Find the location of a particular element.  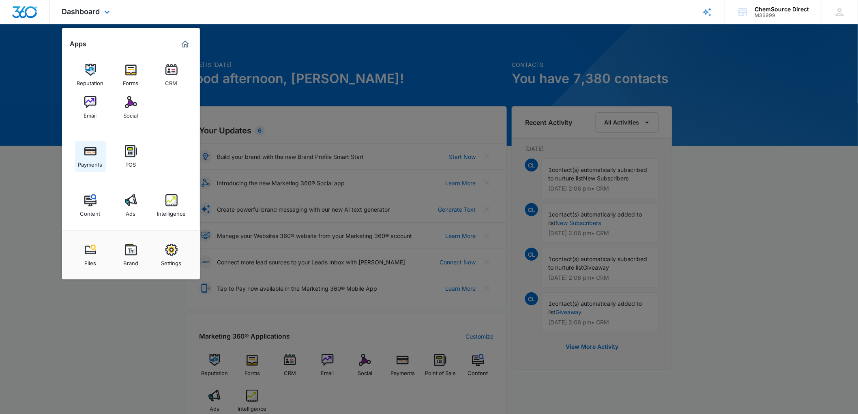

a: Payments is located at coordinates (90, 157).